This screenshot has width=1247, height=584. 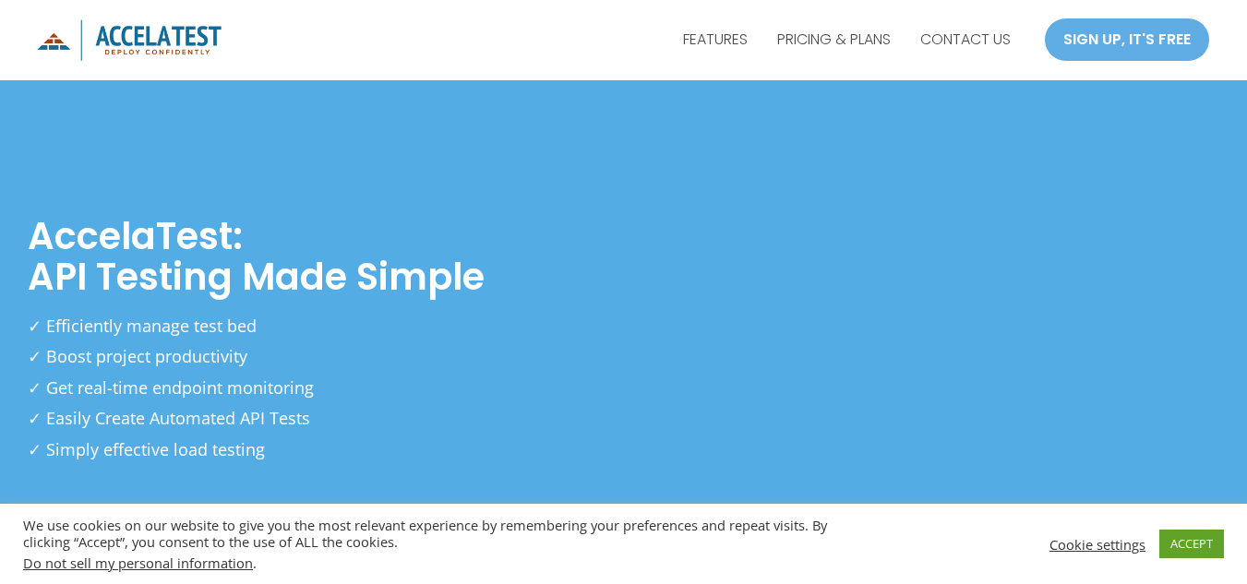 What do you see at coordinates (129, 39) in the screenshot?
I see `a: AccelaTest` at bounding box center [129, 39].